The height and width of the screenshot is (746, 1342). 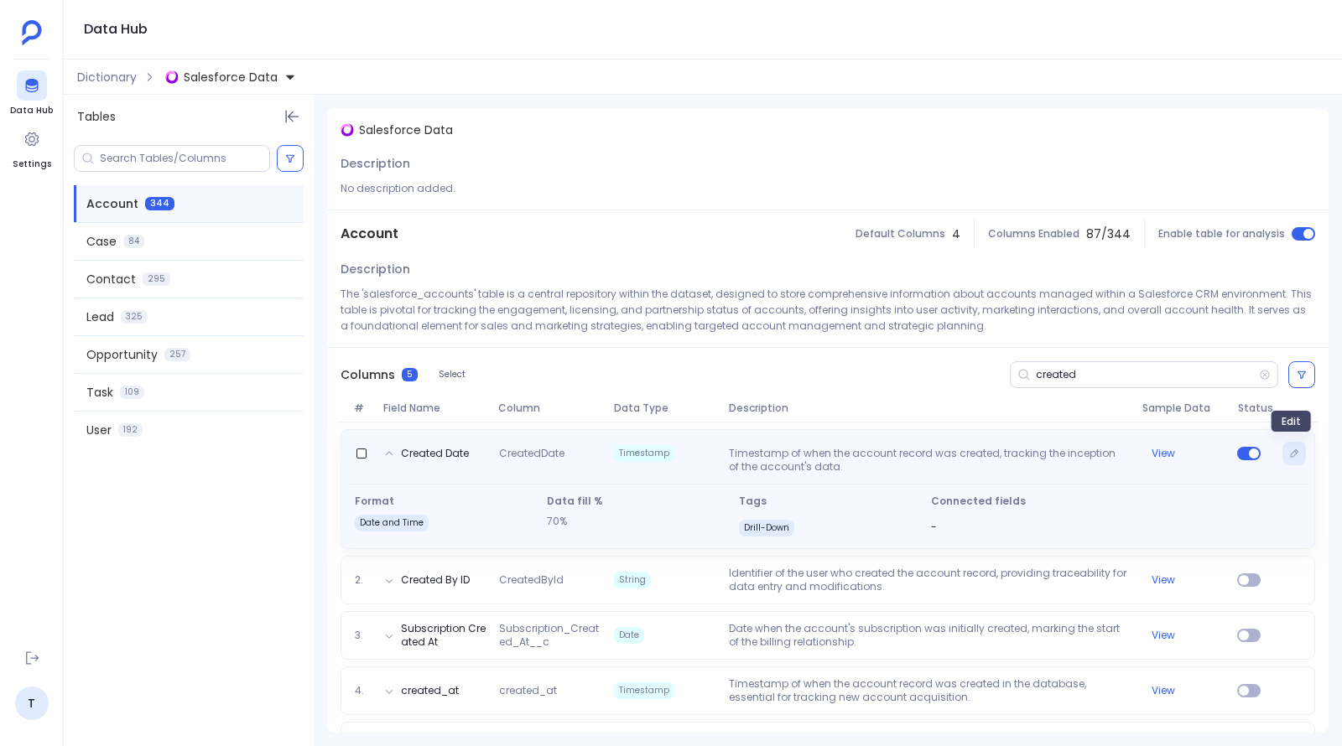 What do you see at coordinates (392, 523) in the screenshot?
I see `p: Date and Time` at bounding box center [392, 523].